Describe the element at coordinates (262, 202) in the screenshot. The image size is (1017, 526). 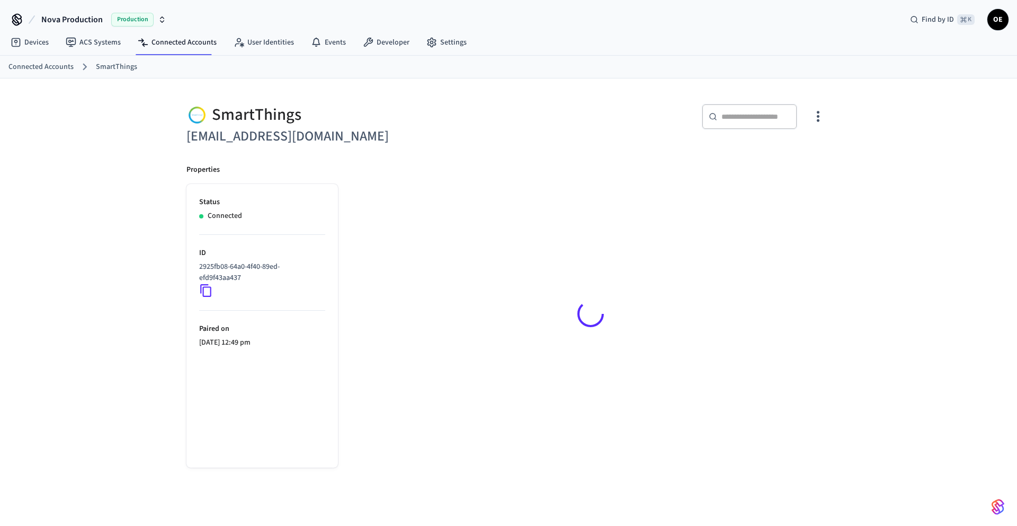
I see `p: Status` at that location.